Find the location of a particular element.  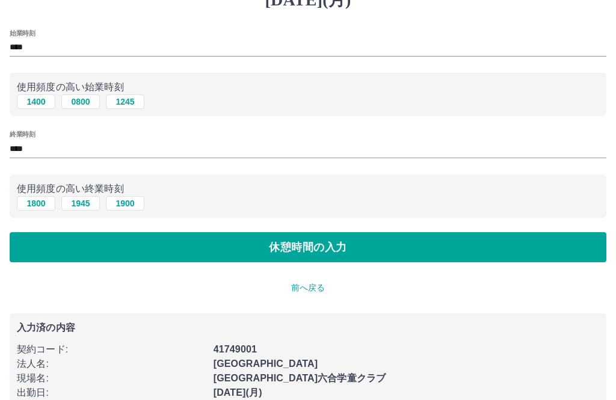

p: 使用頻度の高い終業時刻 is located at coordinates (308, 189).